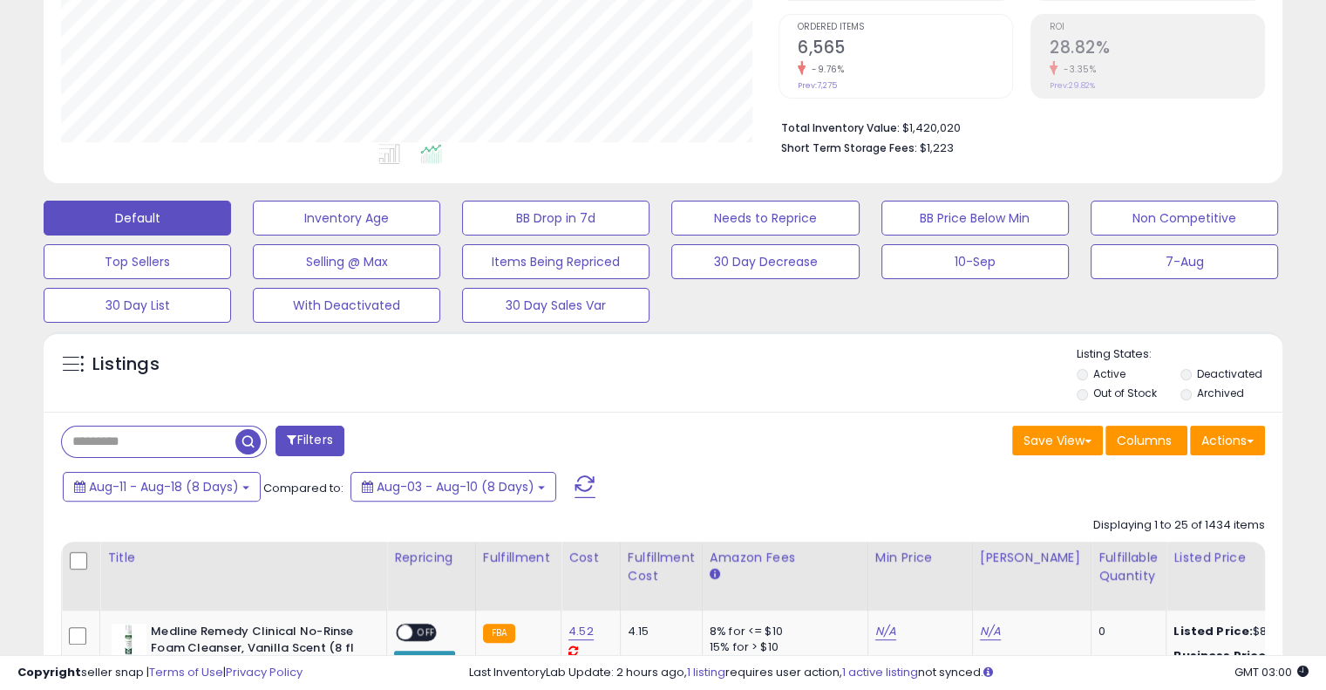 Image resolution: width=1326 pixels, height=690 pixels. What do you see at coordinates (715, 574) in the screenshot?
I see `small: Amazon Fees.` at bounding box center [715, 574].